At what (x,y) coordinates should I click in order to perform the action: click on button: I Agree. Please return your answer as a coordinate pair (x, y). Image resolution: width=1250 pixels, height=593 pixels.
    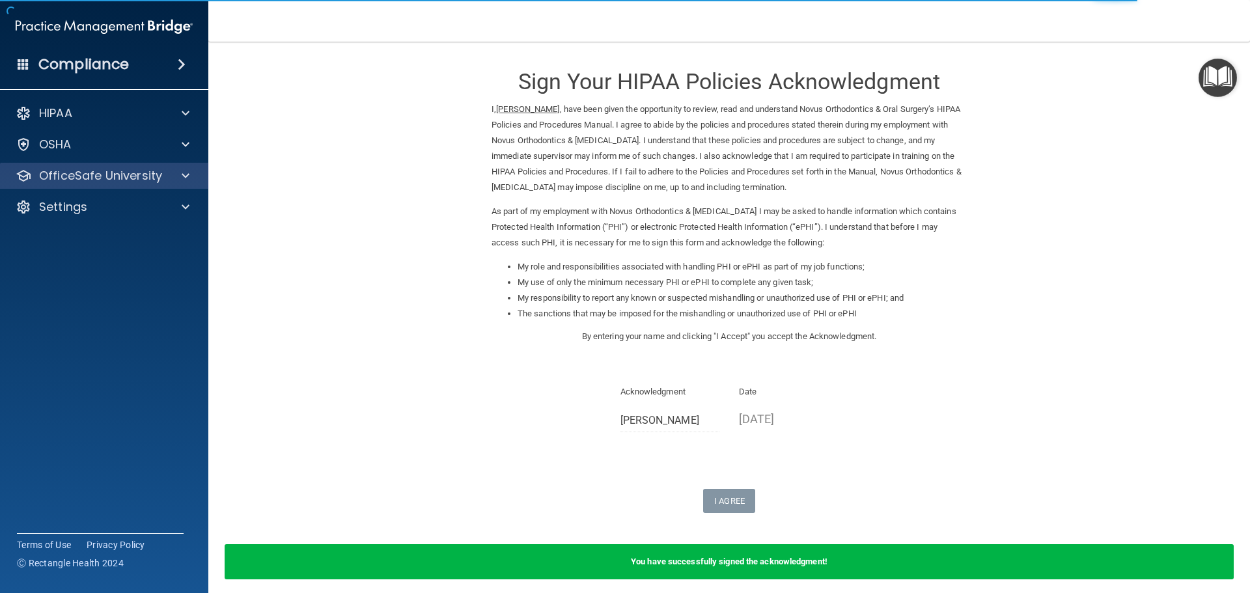
    Looking at the image, I should click on (729, 500).